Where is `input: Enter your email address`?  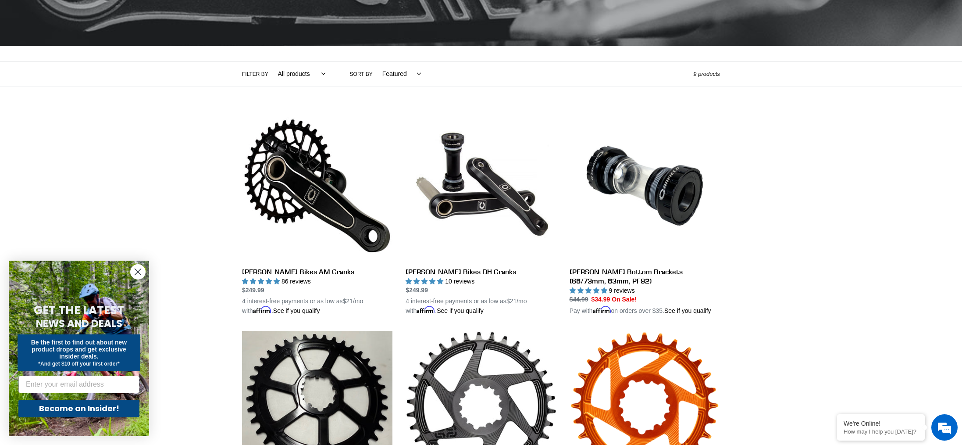 input: Enter your email address is located at coordinates (79, 384).